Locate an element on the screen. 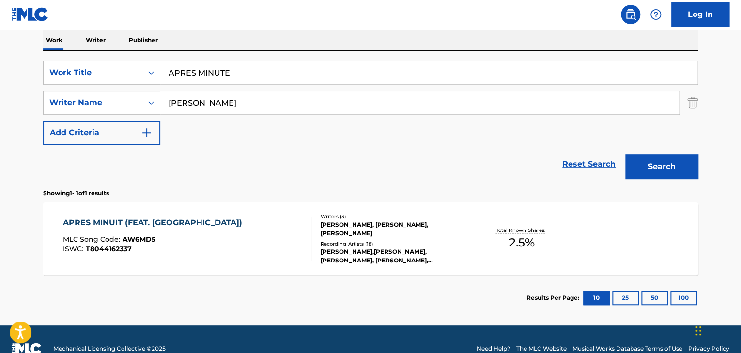 This screenshot has width=741, height=353. div: Work Title is located at coordinates (93, 73).